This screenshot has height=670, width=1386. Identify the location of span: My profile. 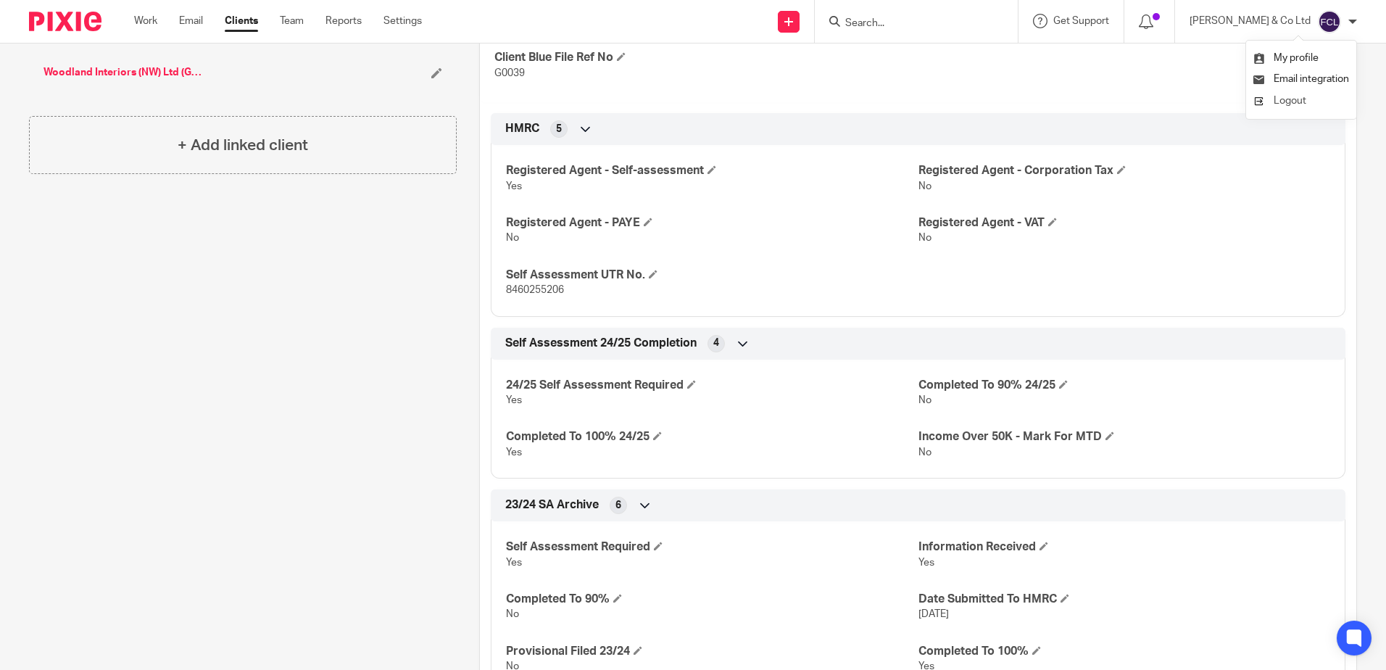
(1296, 58).